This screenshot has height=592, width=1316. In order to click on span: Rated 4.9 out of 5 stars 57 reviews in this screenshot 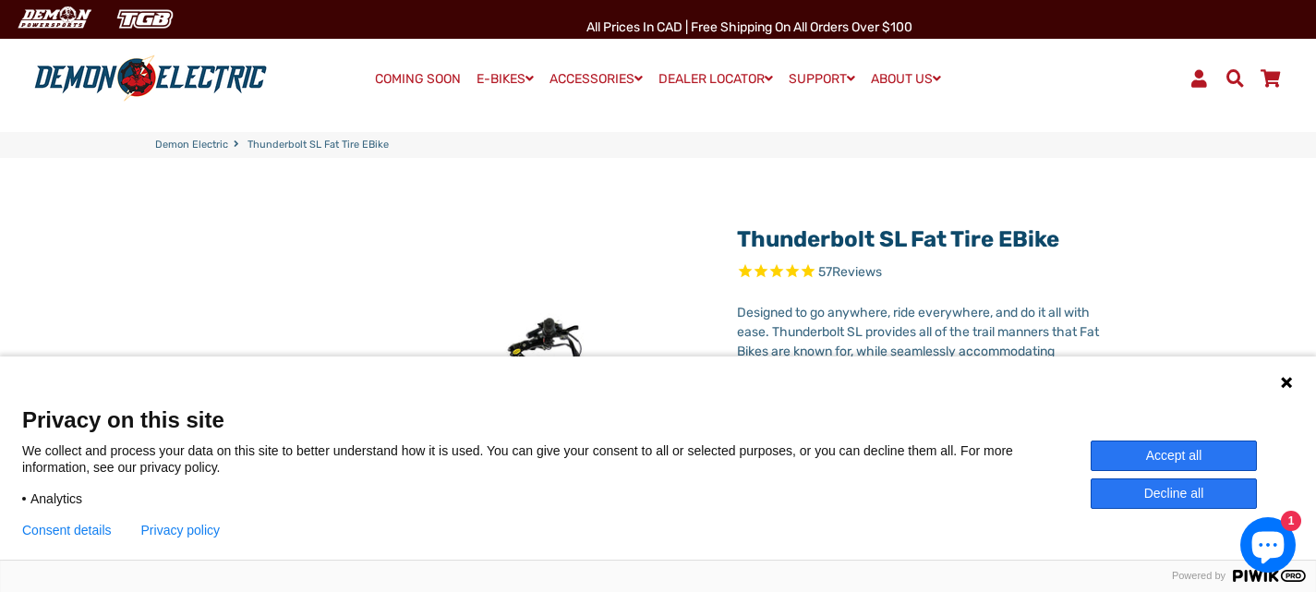, I will do `click(920, 272)`.